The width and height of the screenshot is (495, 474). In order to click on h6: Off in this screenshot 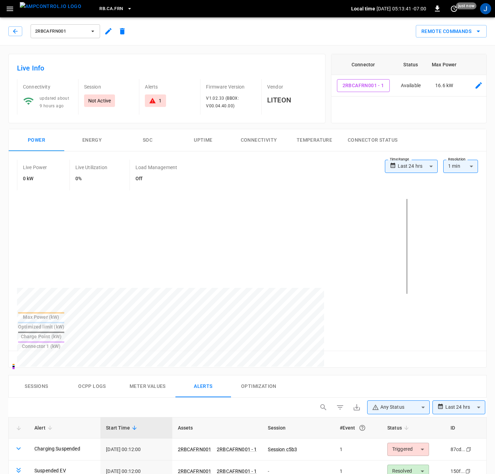, I will do `click(156, 179)`.